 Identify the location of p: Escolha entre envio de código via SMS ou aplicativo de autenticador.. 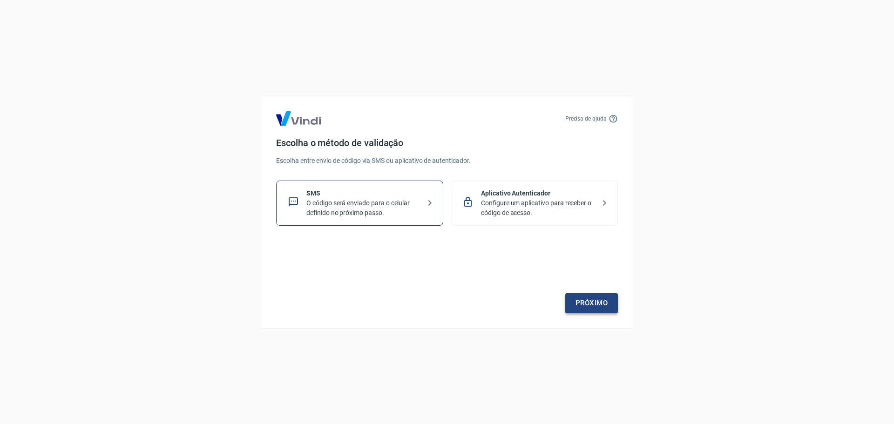
(447, 161).